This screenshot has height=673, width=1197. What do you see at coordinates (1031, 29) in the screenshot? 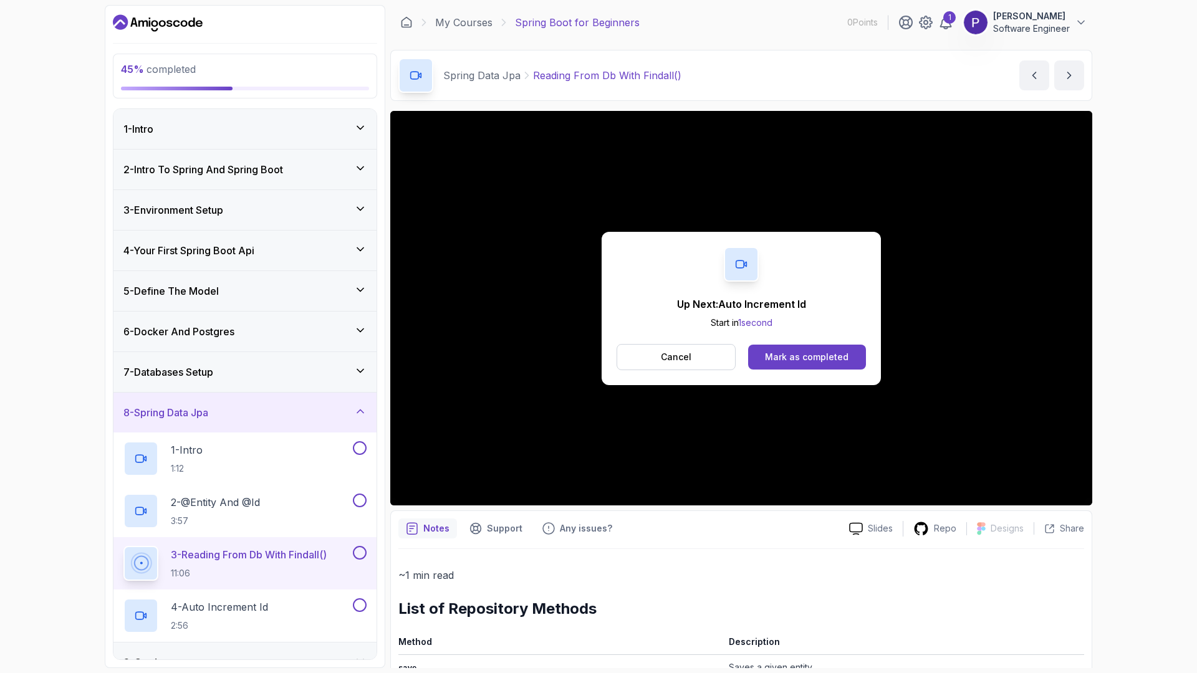
I see `p: Software Engineer` at bounding box center [1031, 29].